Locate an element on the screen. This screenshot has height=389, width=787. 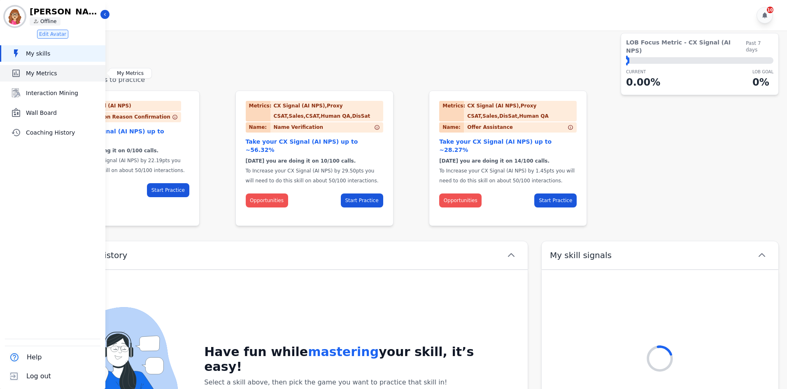
span: My Metrics is located at coordinates (64, 73).